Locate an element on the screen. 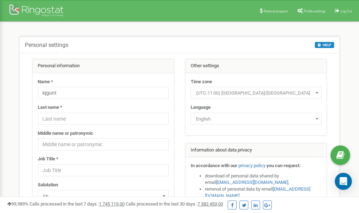 Image resolution: width=359 pixels, height=213 pixels. li: download of personal data shared by email , is located at coordinates (264, 180).